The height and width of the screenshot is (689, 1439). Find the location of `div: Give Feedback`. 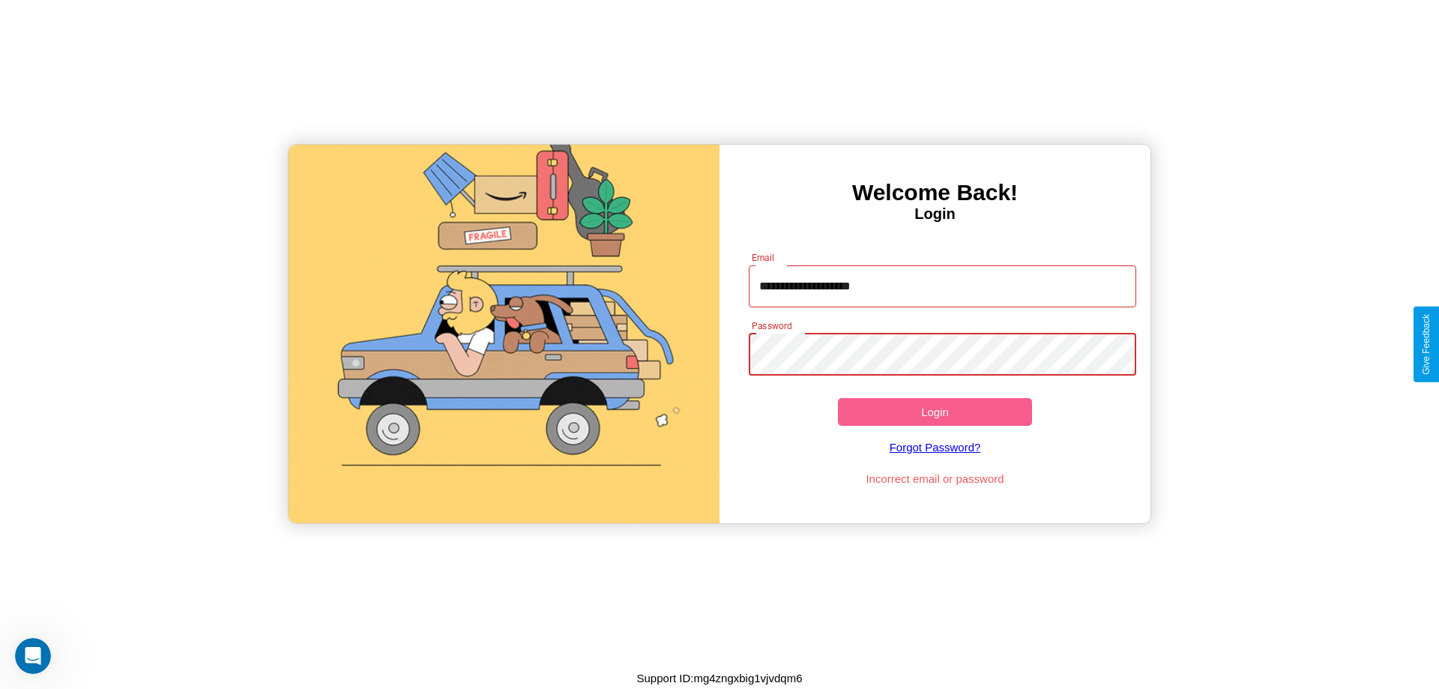

div: Give Feedback is located at coordinates (1426, 344).